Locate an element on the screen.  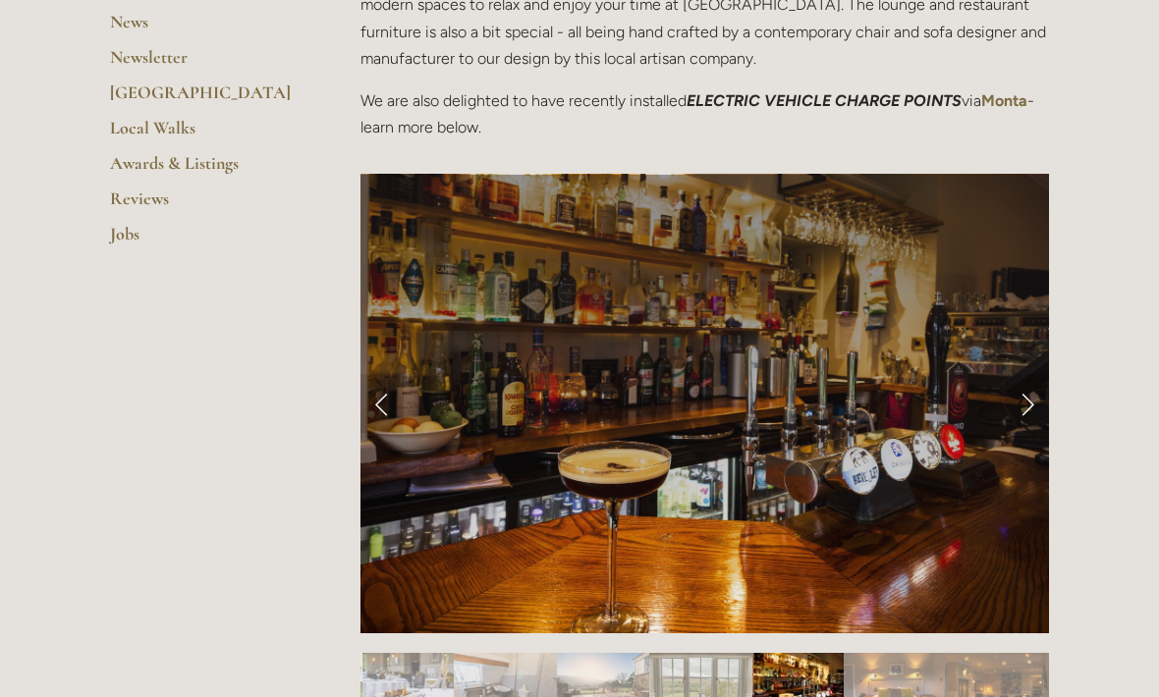
a: Awards & Listings is located at coordinates (203, 170).